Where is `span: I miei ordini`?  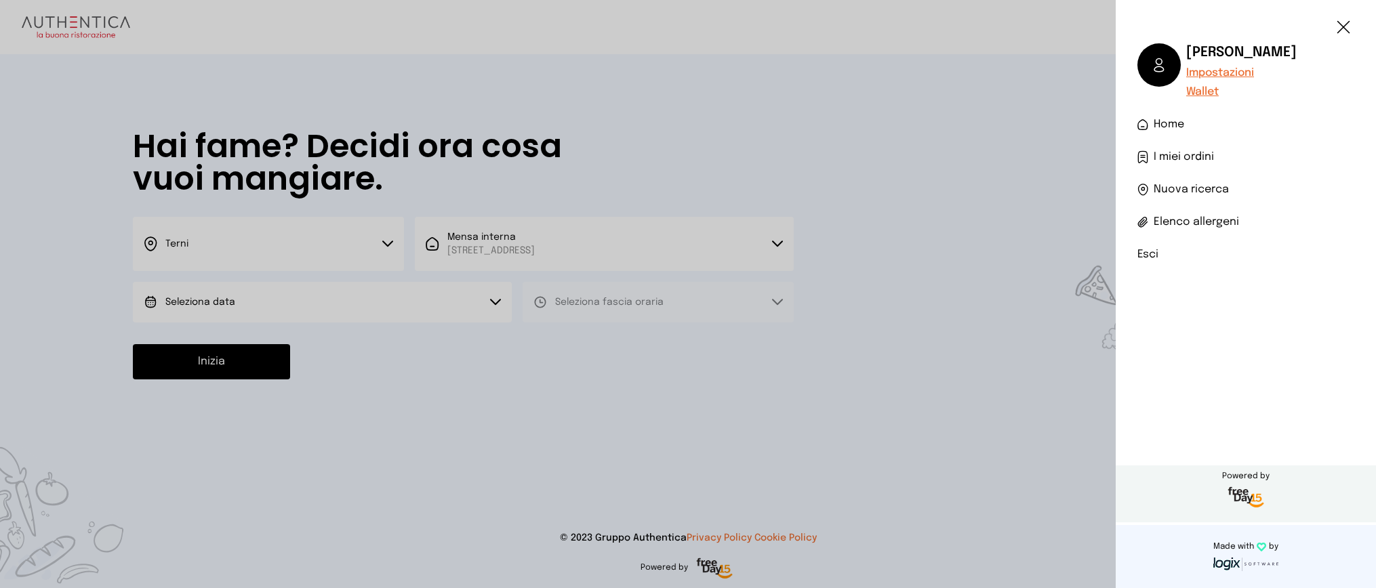 span: I miei ordini is located at coordinates (1183, 157).